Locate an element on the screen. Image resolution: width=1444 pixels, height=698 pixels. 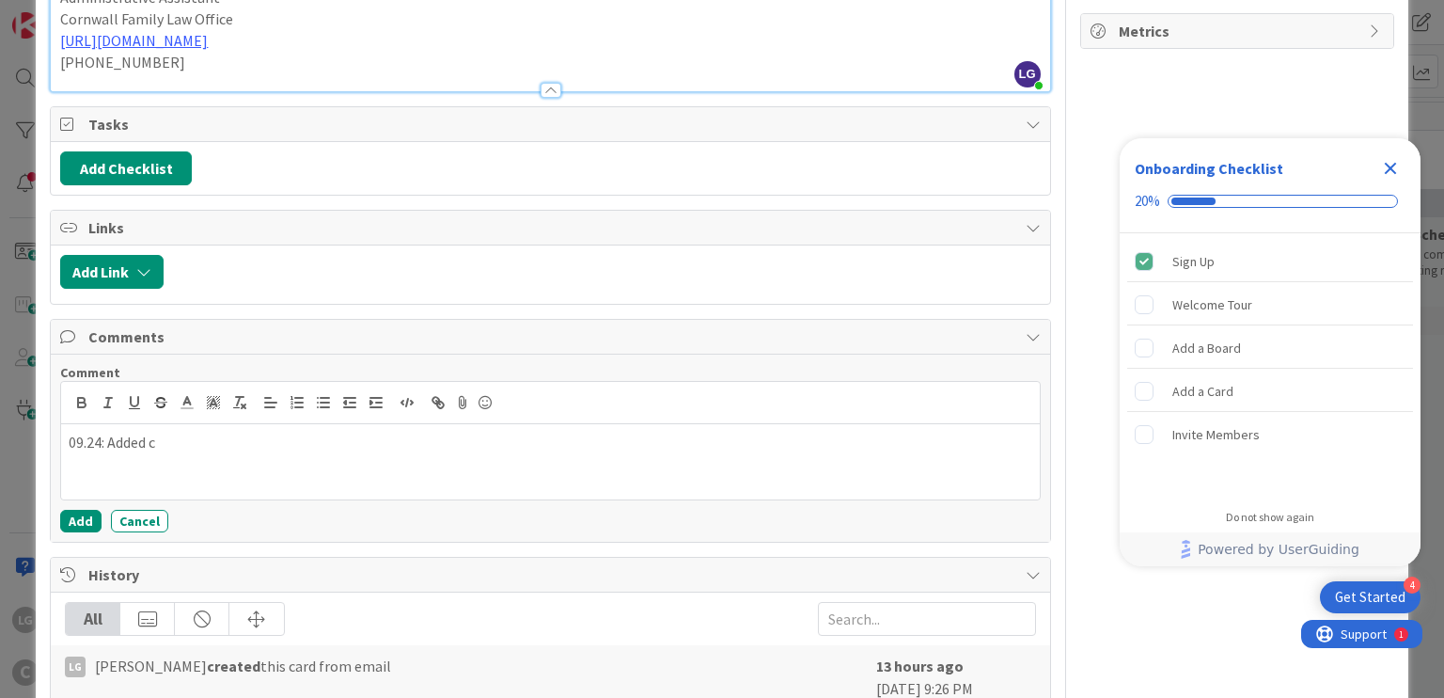
div: 4 is located at coordinates (1412, 585).